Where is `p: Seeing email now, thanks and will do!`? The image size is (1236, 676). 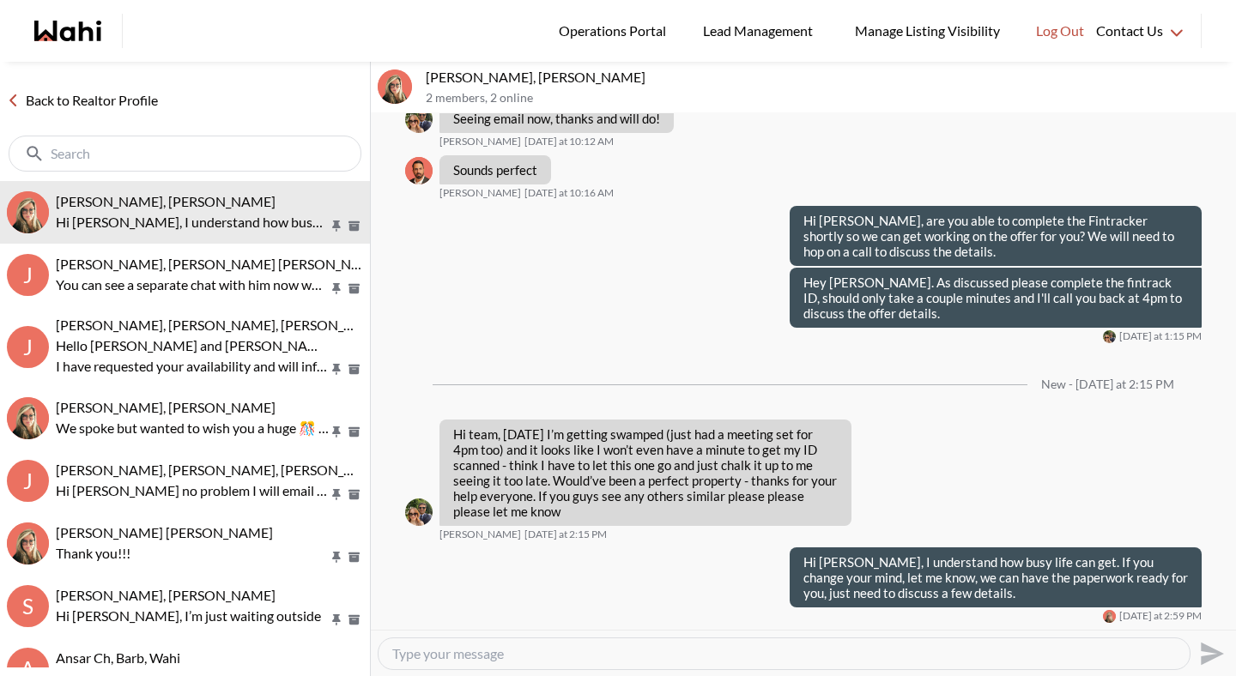
p: Seeing email now, thanks and will do! is located at coordinates (556, 118).